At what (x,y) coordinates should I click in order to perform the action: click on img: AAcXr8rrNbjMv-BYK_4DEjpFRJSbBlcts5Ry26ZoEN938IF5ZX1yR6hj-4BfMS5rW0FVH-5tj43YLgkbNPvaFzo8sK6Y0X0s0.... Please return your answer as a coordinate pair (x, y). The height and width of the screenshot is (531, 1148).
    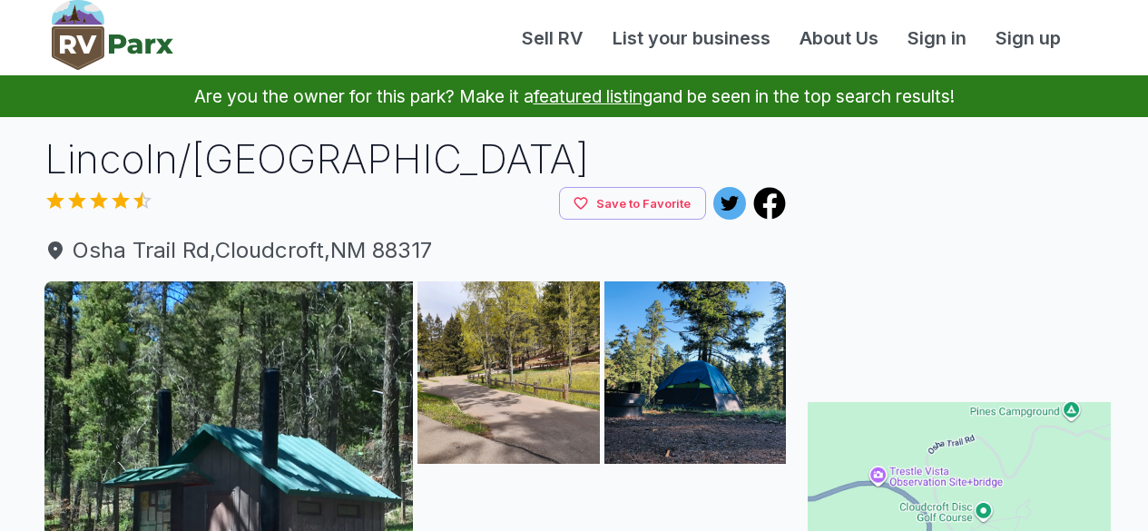
    Looking at the image, I should click on (508, 372).